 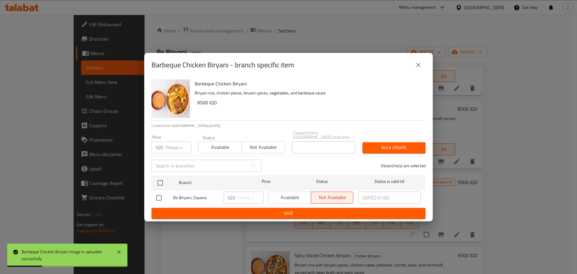 What do you see at coordinates (263, 147) in the screenshot?
I see `button: Not available` at bounding box center [263, 147].